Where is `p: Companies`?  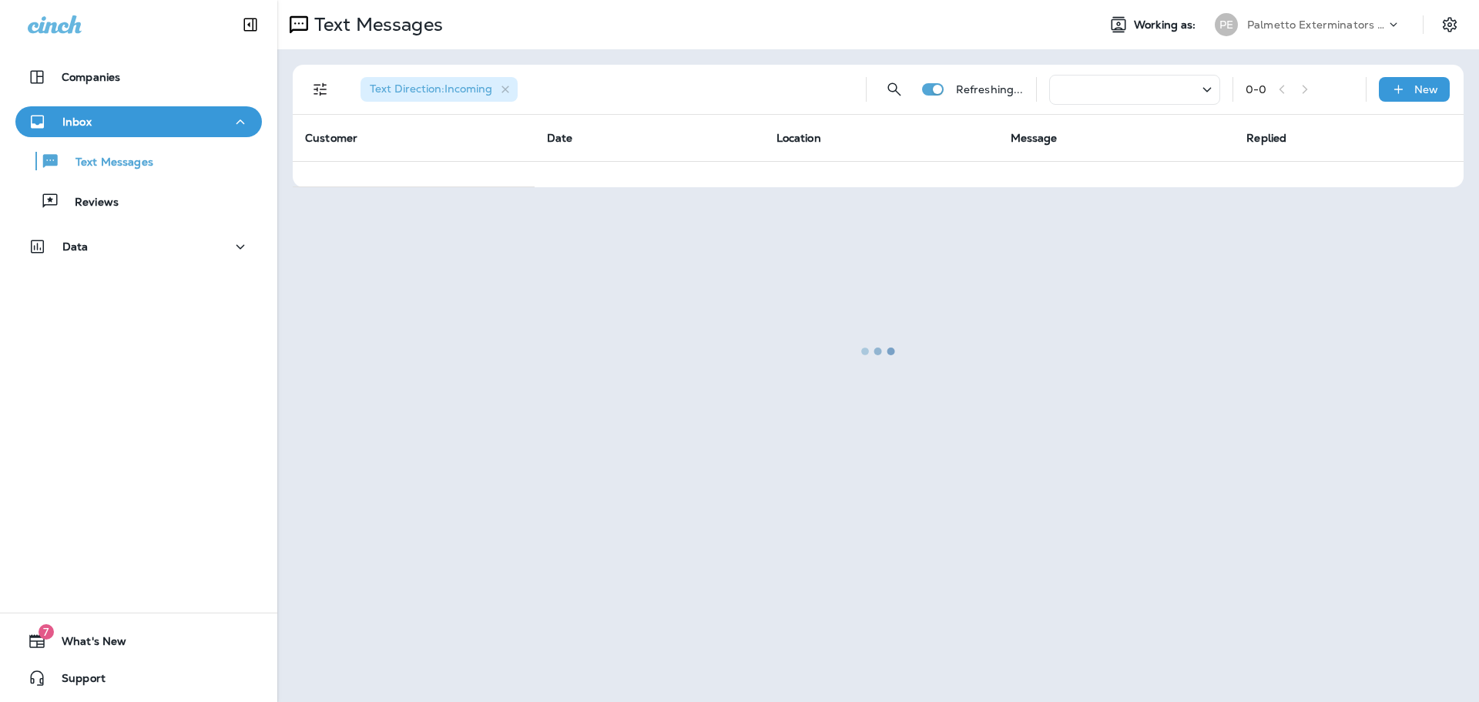 p: Companies is located at coordinates (91, 77).